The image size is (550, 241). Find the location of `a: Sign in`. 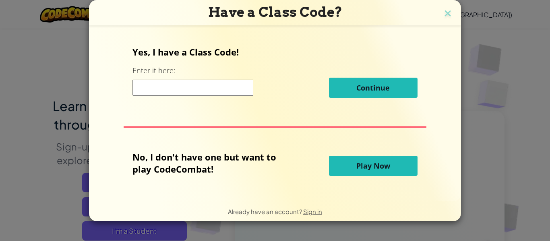

a: Sign in is located at coordinates (312, 211).